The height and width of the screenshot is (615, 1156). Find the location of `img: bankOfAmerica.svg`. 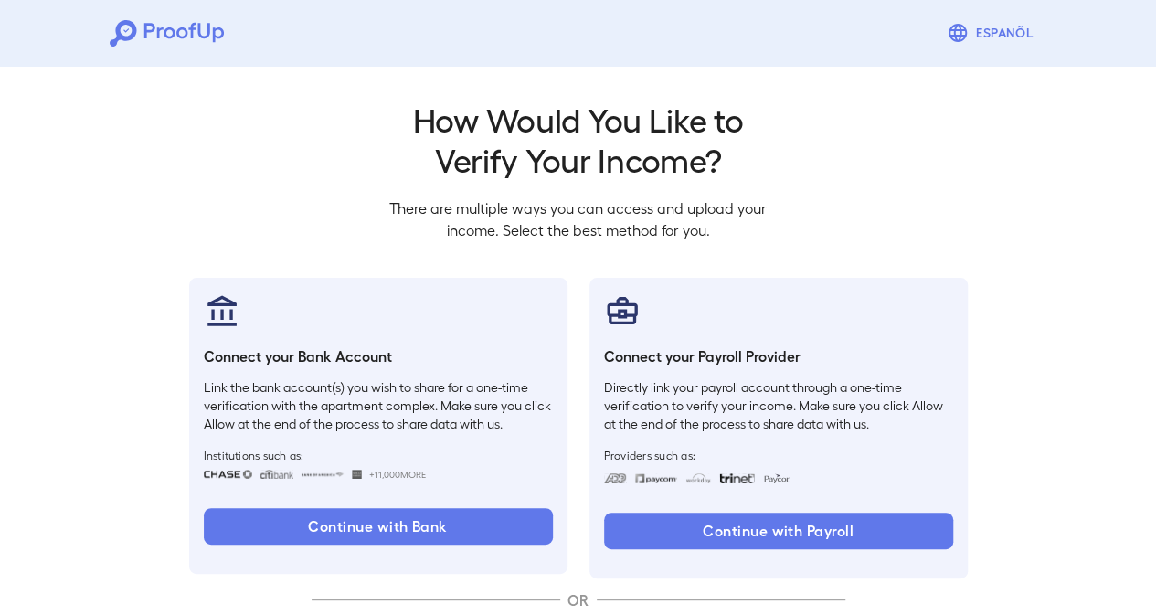

img: bankOfAmerica.svg is located at coordinates (323, 474).